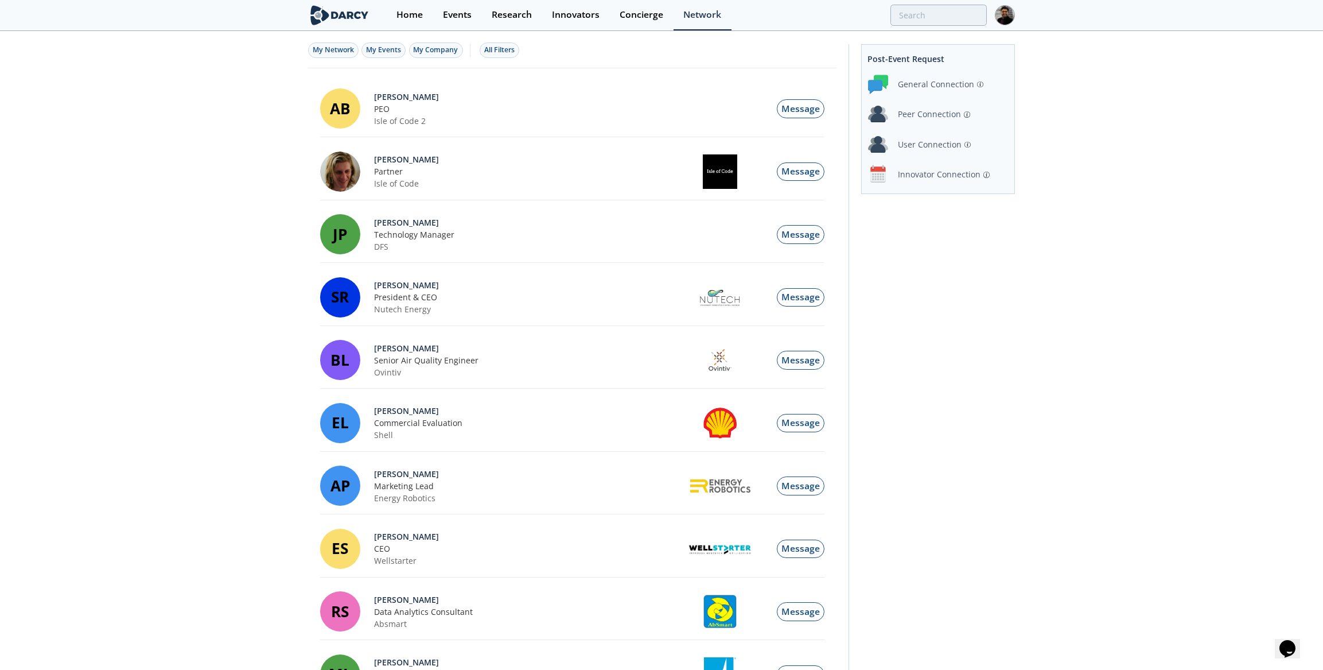  I want to click on div: Home, so click(410, 15).